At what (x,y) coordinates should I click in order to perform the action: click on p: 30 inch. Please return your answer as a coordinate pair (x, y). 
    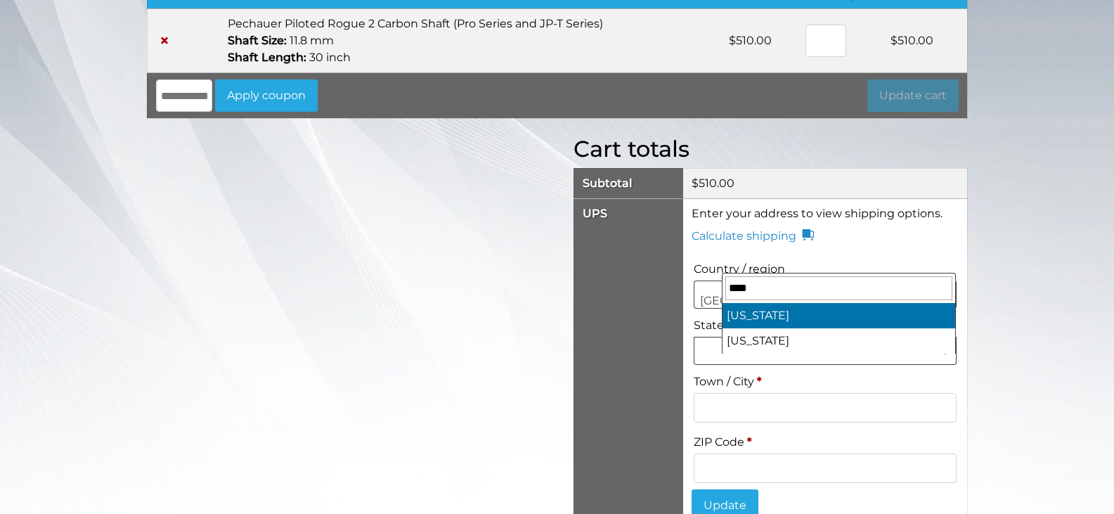
    Looking at the image, I should click on (469, 58).